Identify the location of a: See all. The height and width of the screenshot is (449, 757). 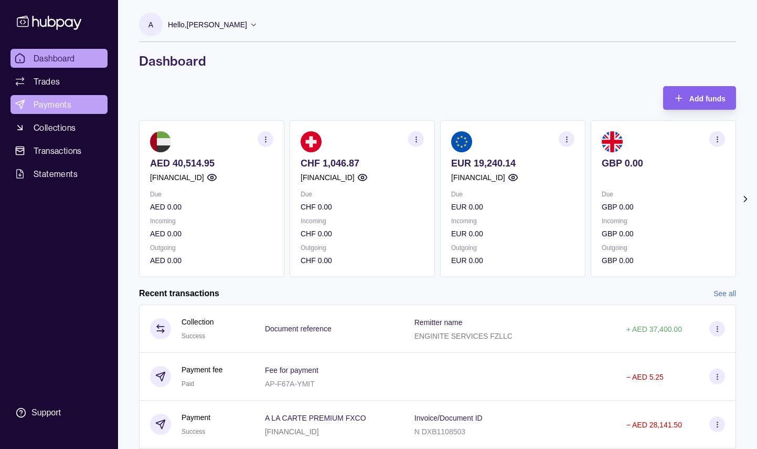
(725, 293).